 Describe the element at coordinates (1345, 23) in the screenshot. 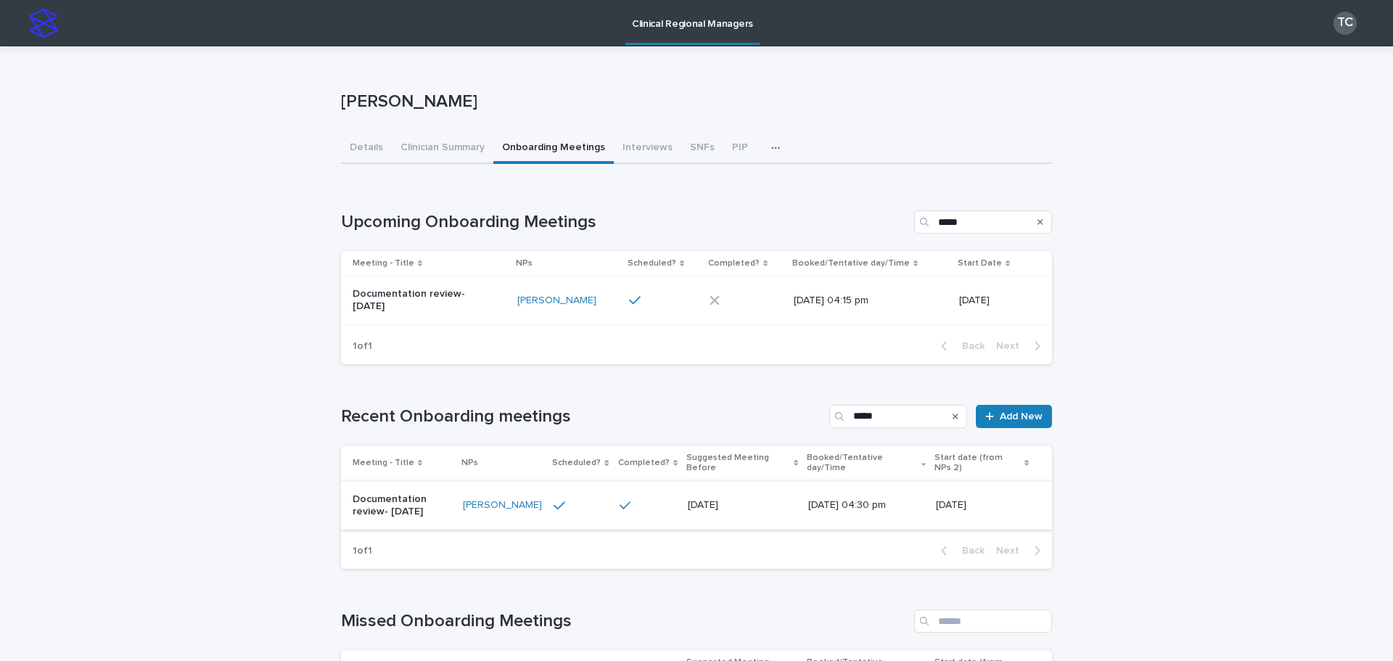

I see `div: TC` at that location.